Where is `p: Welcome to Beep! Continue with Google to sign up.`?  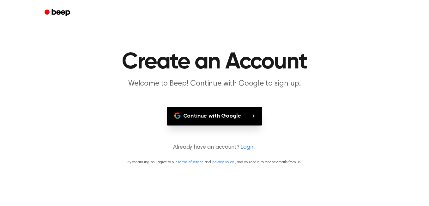
p: Welcome to Beep! Continue with Google to sign up. is located at coordinates (215, 83).